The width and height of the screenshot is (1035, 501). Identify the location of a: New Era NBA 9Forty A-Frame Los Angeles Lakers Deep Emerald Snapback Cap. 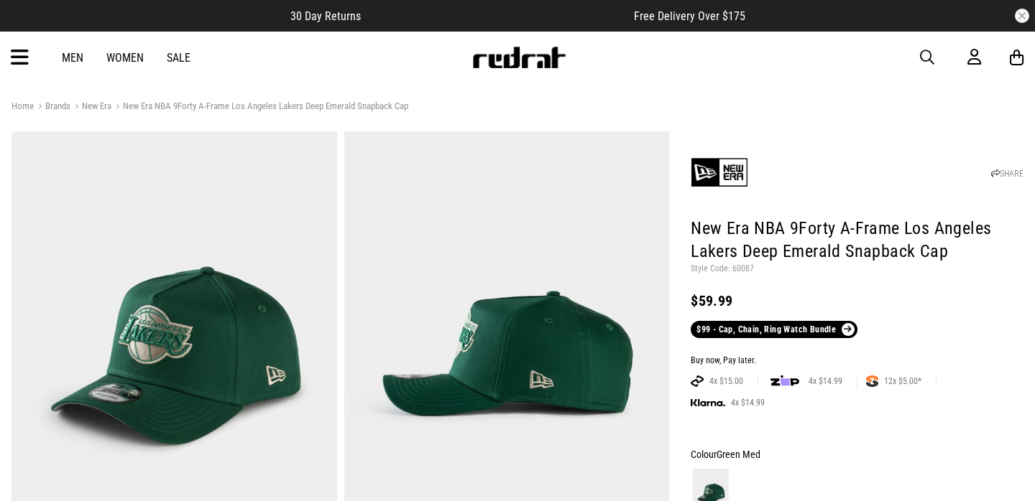
(259, 107).